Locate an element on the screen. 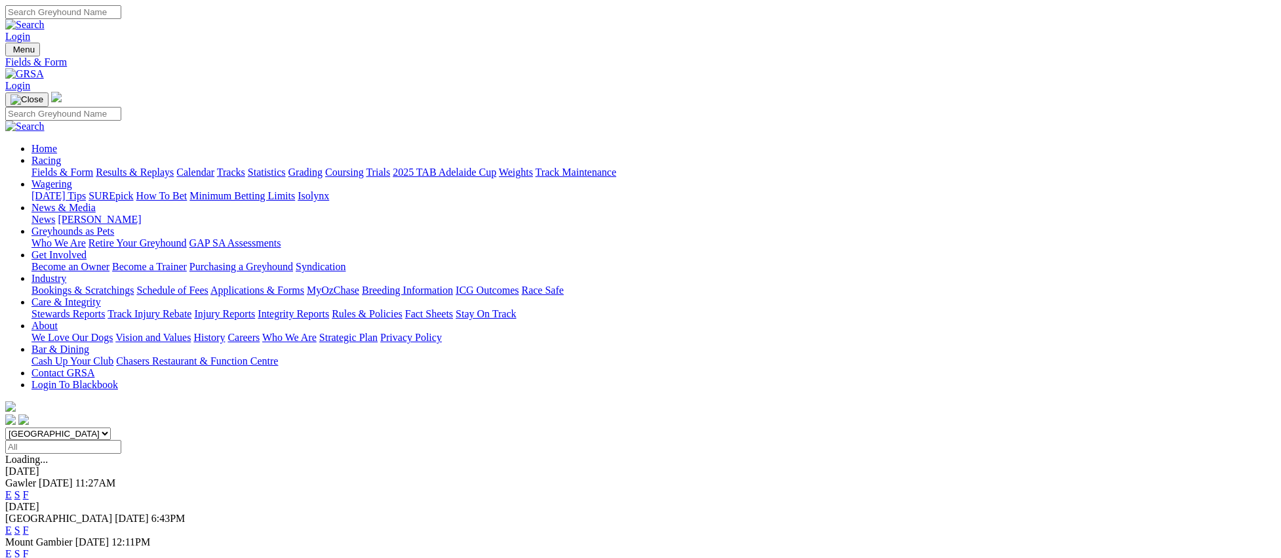 Image resolution: width=1281 pixels, height=558 pixels. img: Close is located at coordinates (27, 100).